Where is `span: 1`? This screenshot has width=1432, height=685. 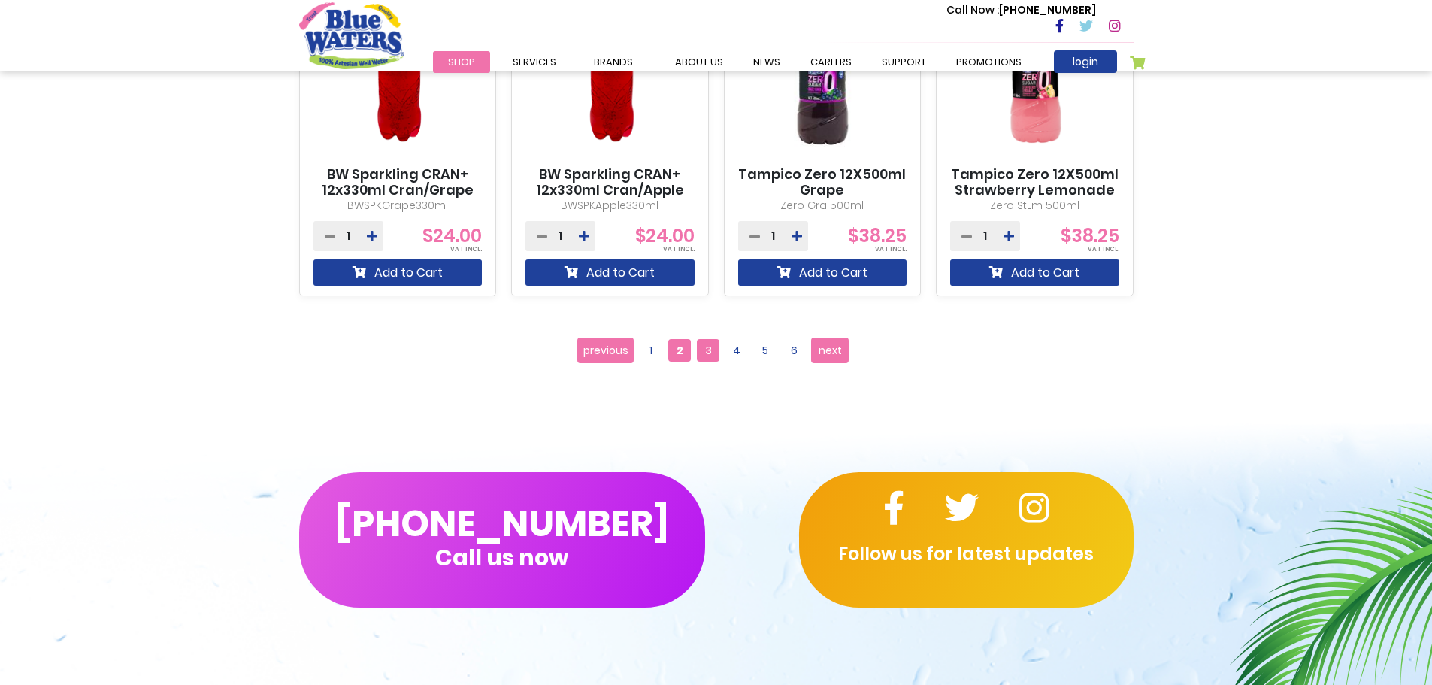 span: 1 is located at coordinates (651, 350).